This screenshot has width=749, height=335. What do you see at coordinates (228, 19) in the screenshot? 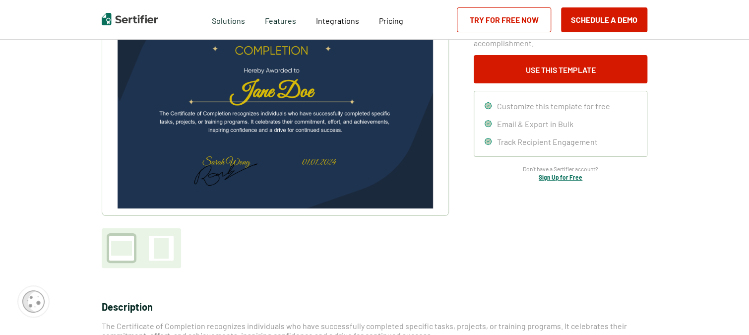
I see `span: Solutions` at bounding box center [228, 19].